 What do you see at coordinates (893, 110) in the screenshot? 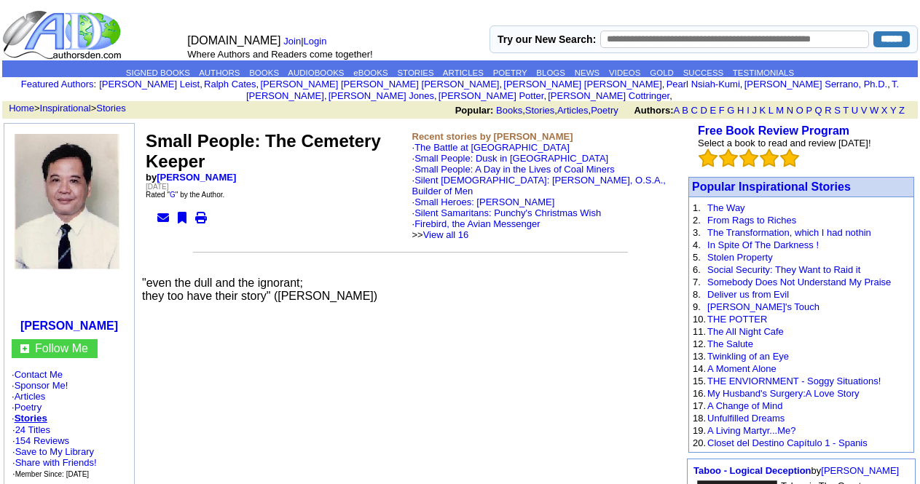
I see `a: Y` at bounding box center [893, 110].